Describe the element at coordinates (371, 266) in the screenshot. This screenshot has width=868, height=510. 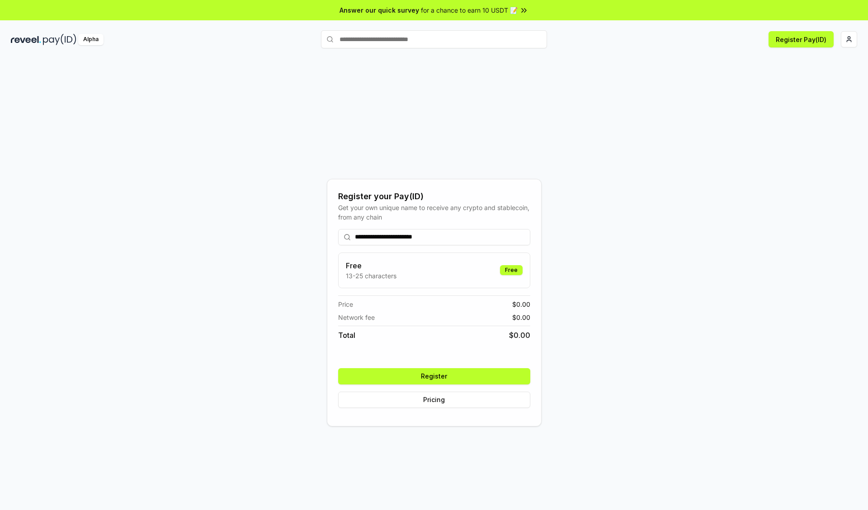
I see `h3: Free` at that location.